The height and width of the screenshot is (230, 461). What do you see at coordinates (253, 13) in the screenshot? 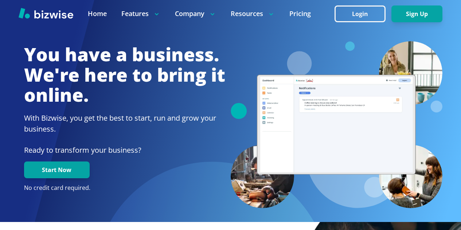
I see `p: Resources` at bounding box center [253, 13].